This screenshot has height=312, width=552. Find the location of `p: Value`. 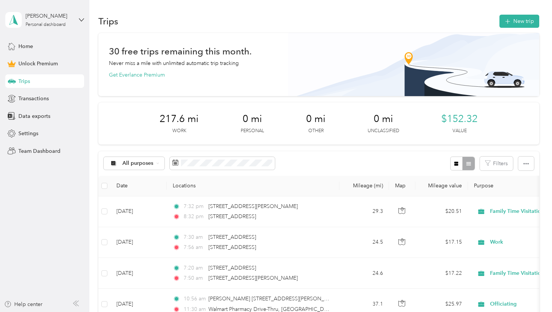

p: Value is located at coordinates (459, 131).